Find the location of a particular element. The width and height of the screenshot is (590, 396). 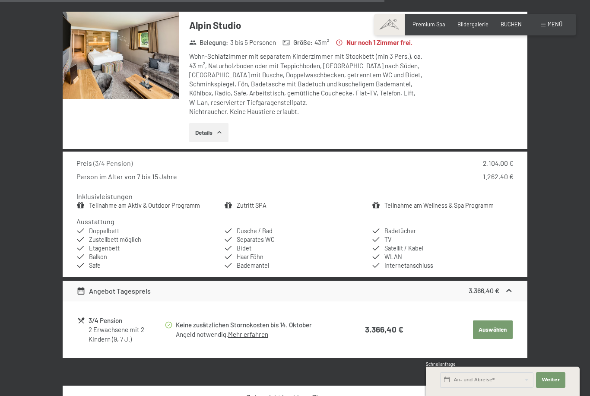

h4: Ausstattung is located at coordinates (95, 221).